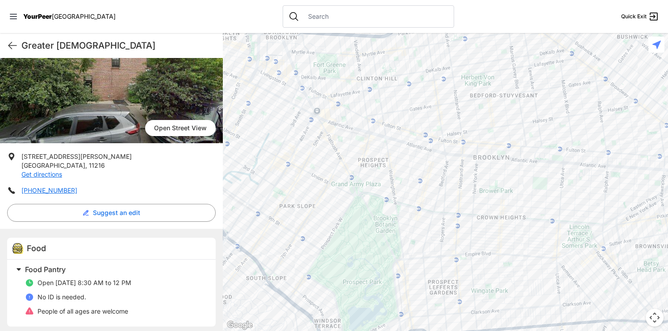  Describe the element at coordinates (117, 213) in the screenshot. I see `span: Suggest an edit` at that location.